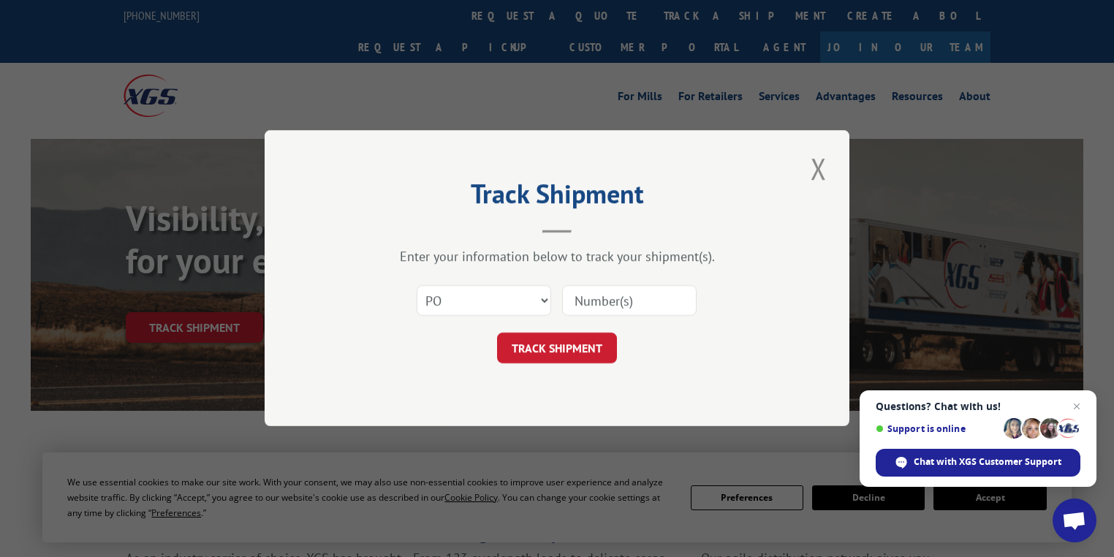 Image resolution: width=1114 pixels, height=557 pixels. What do you see at coordinates (629, 301) in the screenshot?
I see `input: Number(s)` at bounding box center [629, 301].